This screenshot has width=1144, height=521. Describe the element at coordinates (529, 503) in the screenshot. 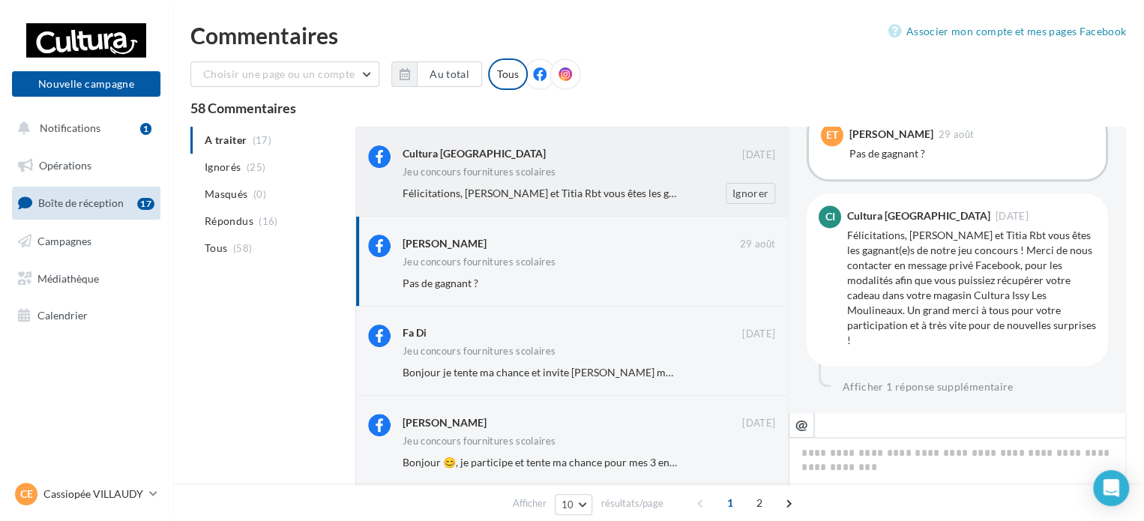

I see `span: Afficher` at that location.